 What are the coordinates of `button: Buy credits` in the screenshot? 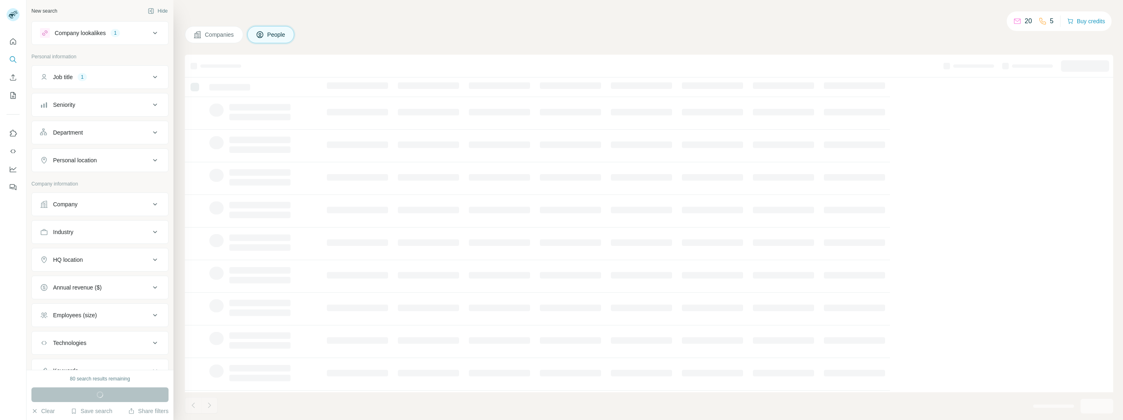 It's located at (1086, 21).